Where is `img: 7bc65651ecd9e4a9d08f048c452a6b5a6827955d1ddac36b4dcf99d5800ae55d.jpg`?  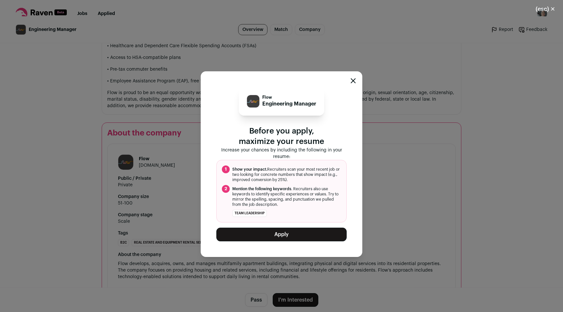 img: 7bc65651ecd9e4a9d08f048c452a6b5a6827955d1ddac36b4dcf99d5800ae55d.jpg is located at coordinates (253, 101).